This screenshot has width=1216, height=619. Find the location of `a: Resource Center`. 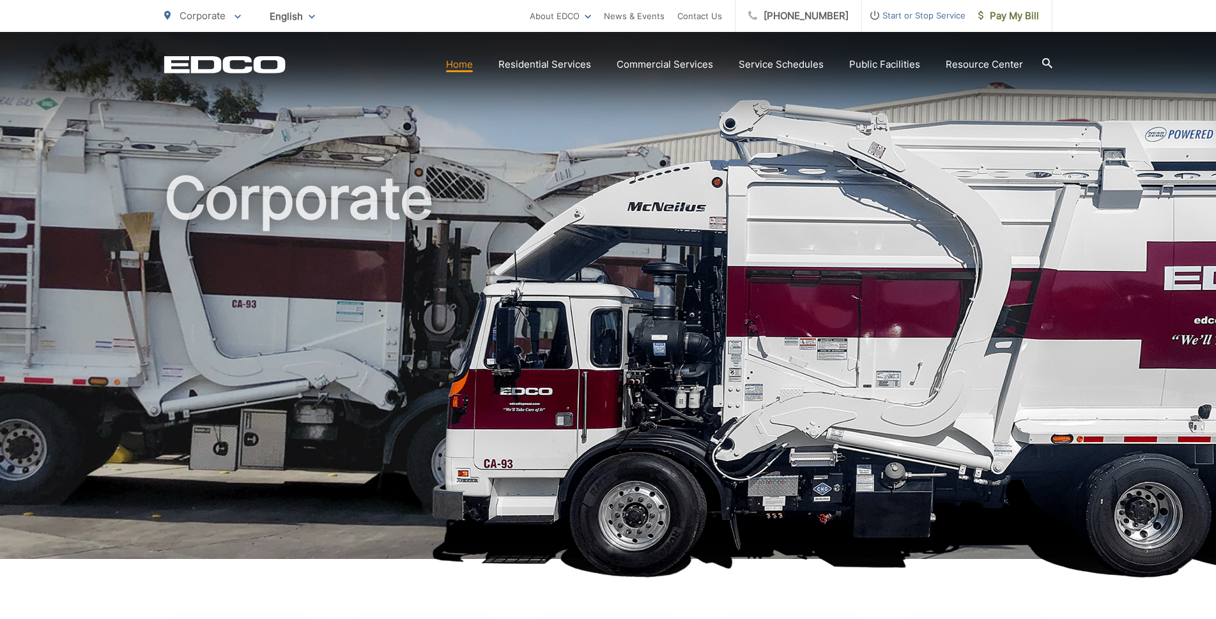

a: Resource Center is located at coordinates (984, 65).